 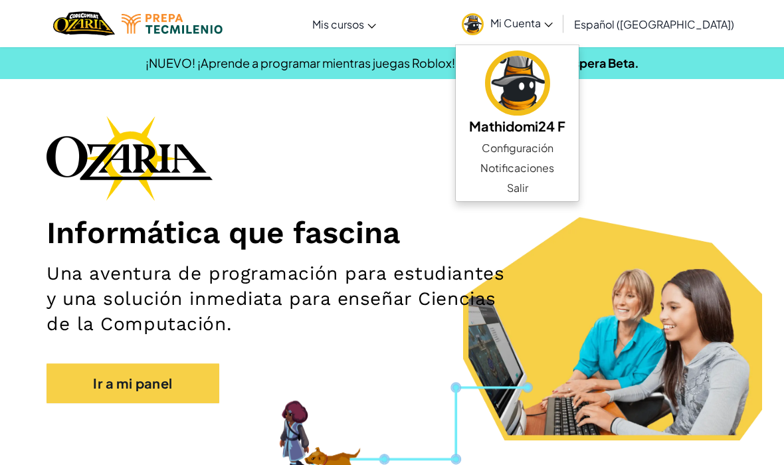 What do you see at coordinates (517, 126) in the screenshot?
I see `h5: Mathidomi24 F` at bounding box center [517, 126].